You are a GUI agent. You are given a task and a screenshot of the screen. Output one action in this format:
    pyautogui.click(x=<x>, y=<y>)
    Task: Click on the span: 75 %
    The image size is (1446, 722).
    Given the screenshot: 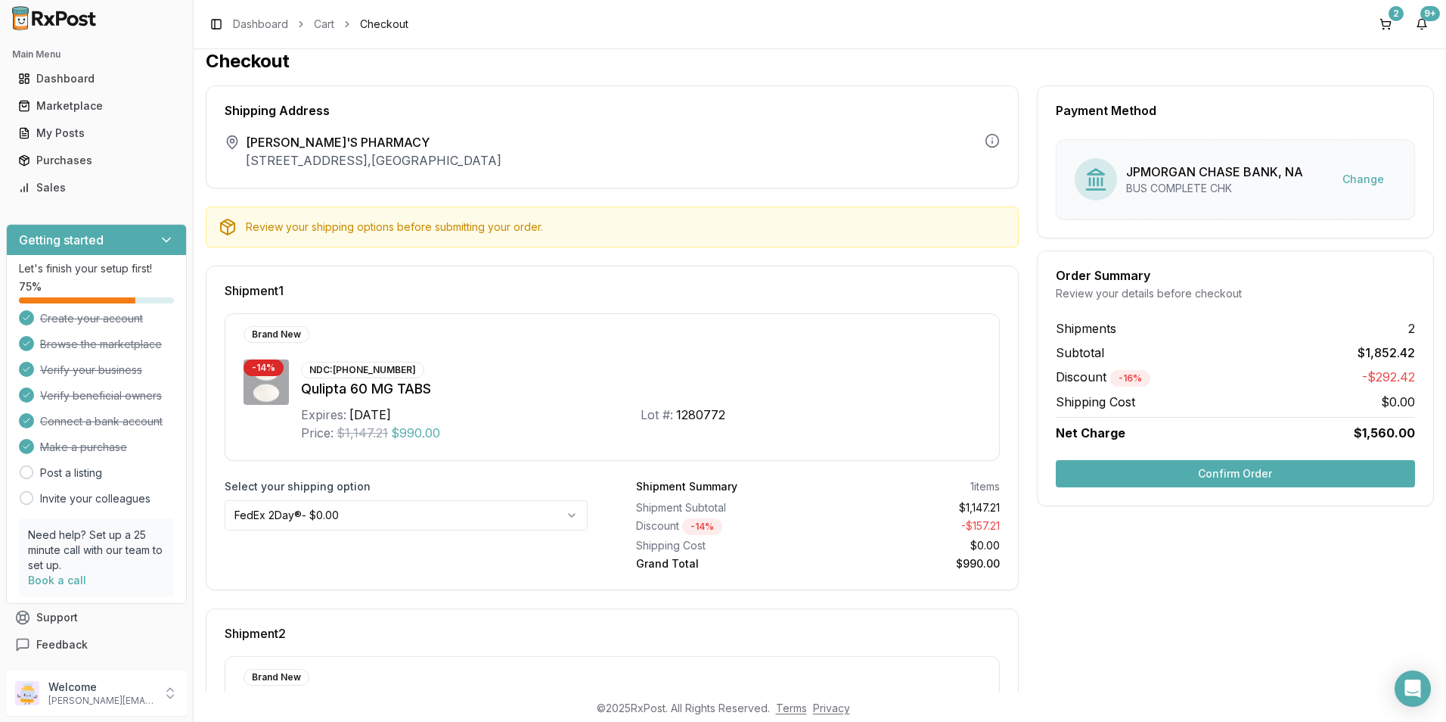 What is the action you would take?
    pyautogui.click(x=30, y=287)
    